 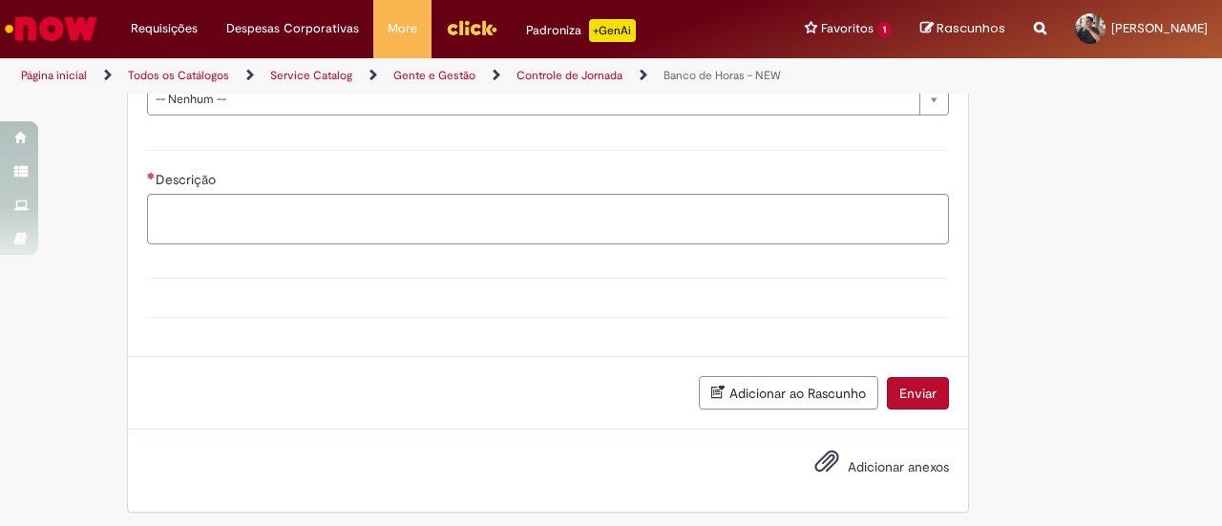 What do you see at coordinates (548, 219) in the screenshot?
I see `textarea: Descrição` at bounding box center [548, 219].